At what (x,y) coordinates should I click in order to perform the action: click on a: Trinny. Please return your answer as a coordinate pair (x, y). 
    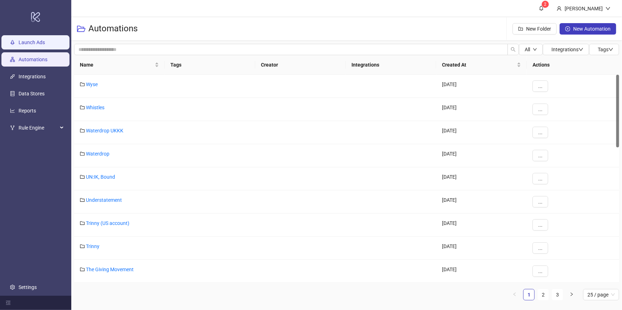
    Looking at the image, I should click on (93, 246).